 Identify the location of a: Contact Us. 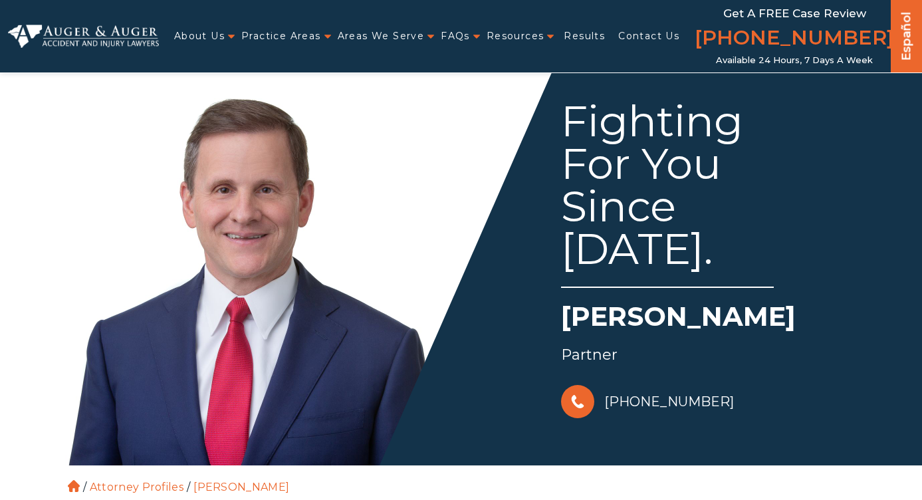
(648, 36).